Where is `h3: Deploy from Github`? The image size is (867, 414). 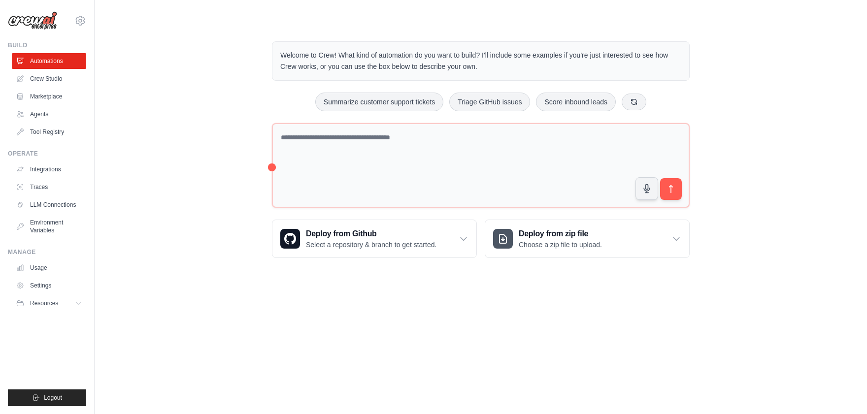 h3: Deploy from Github is located at coordinates (371, 234).